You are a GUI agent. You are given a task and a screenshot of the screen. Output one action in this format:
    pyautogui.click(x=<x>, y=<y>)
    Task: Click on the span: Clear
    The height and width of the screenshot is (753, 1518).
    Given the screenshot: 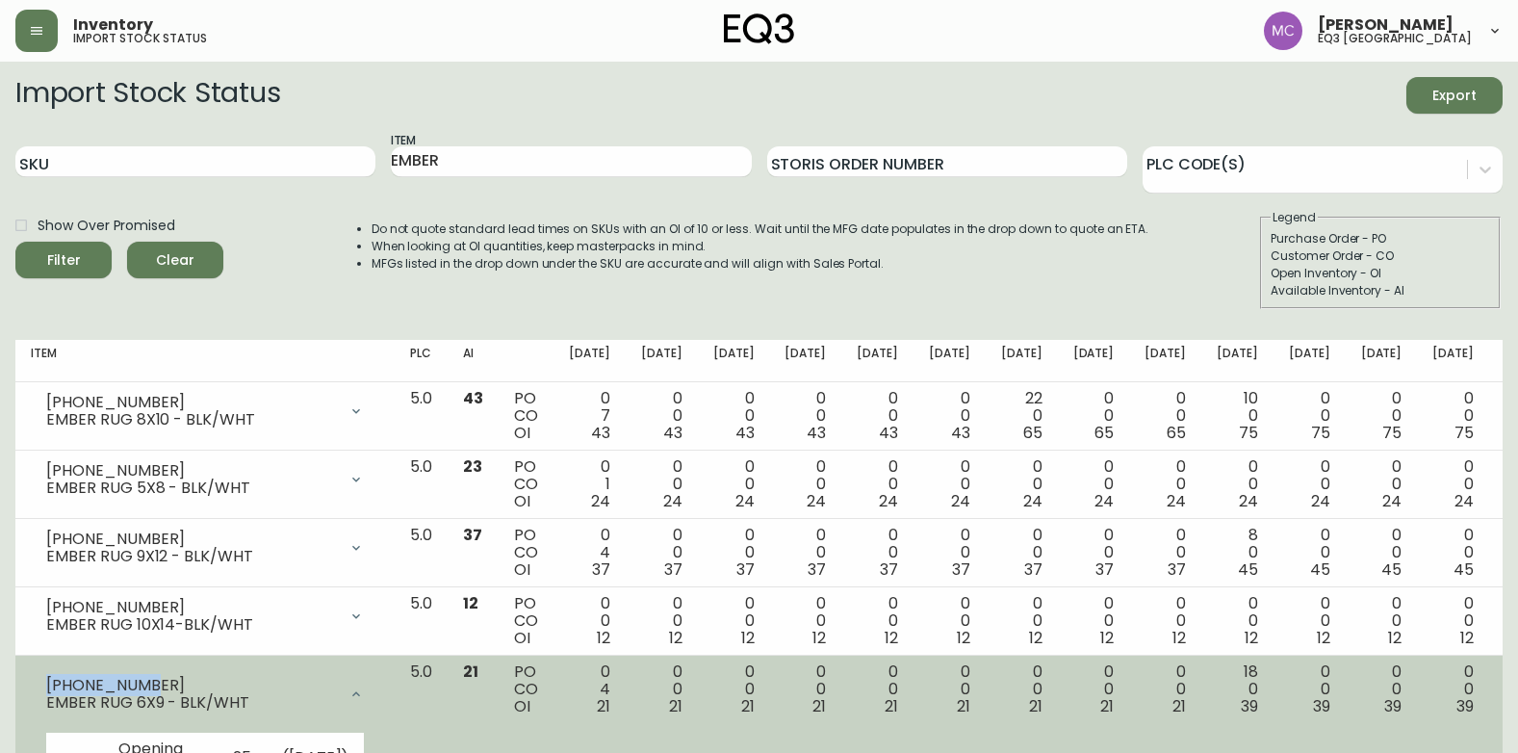 What is the action you would take?
    pyautogui.click(x=175, y=260)
    